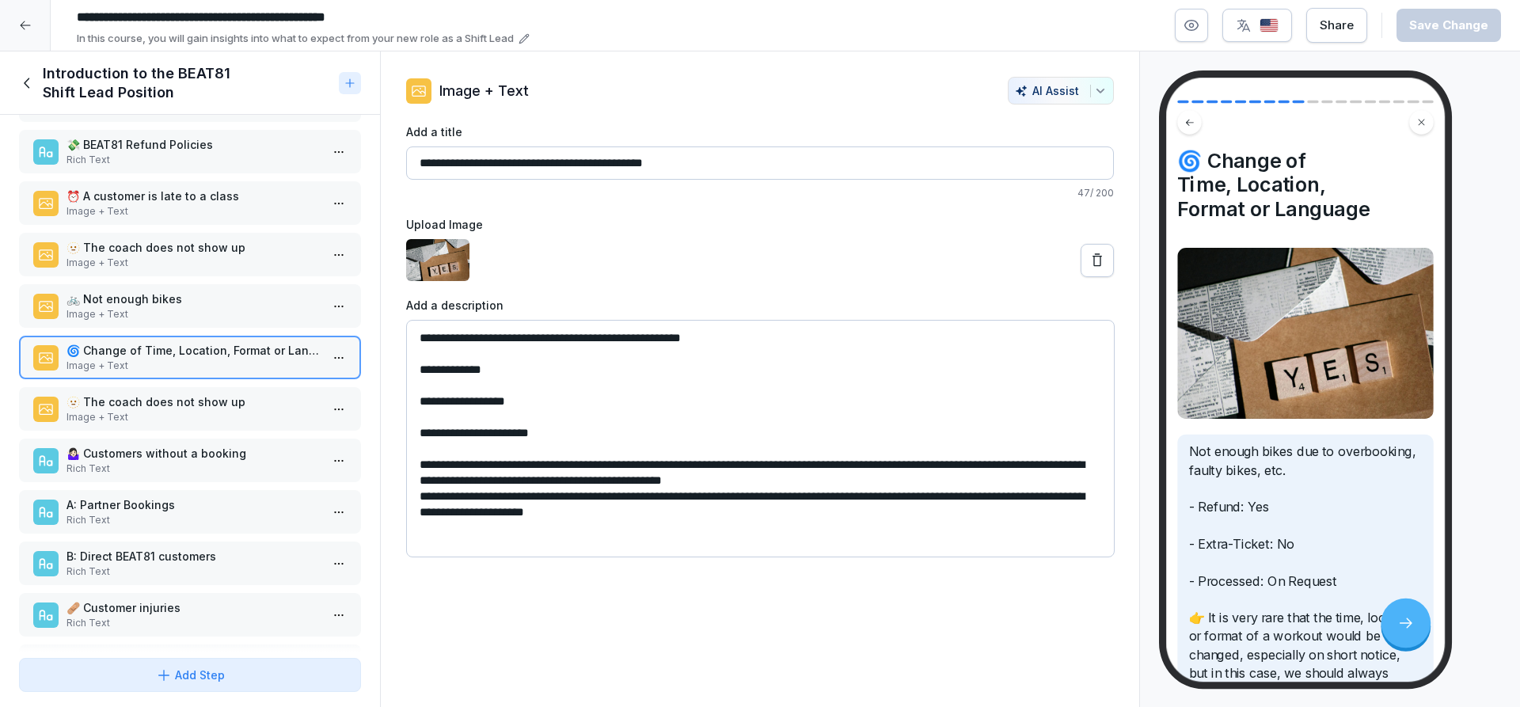 The image size is (1520, 707). What do you see at coordinates (190, 614) in the screenshot?
I see `div: 🩹 Customer injuriesRich Text` at bounding box center [190, 614].